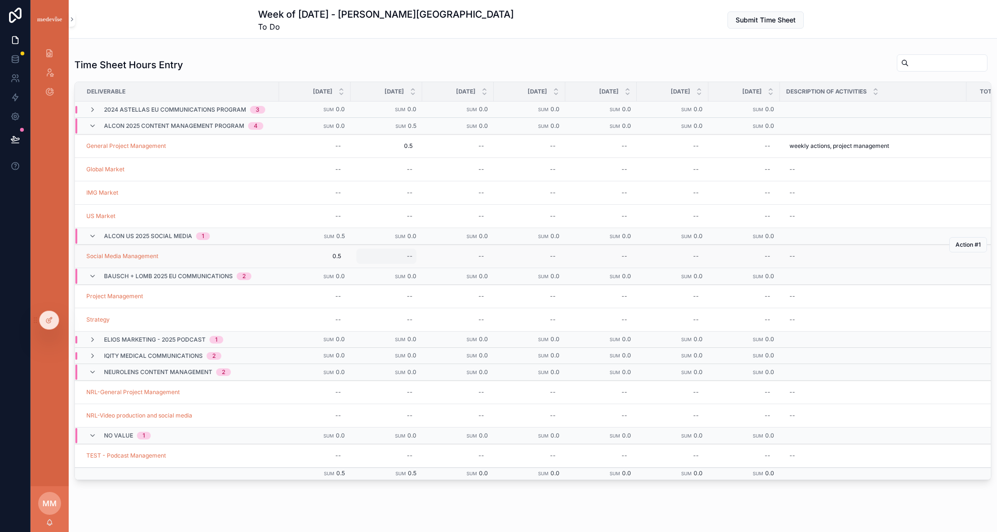 This screenshot has width=997, height=532. Describe the element at coordinates (105, 169) in the screenshot. I see `span: Global Market` at that location.